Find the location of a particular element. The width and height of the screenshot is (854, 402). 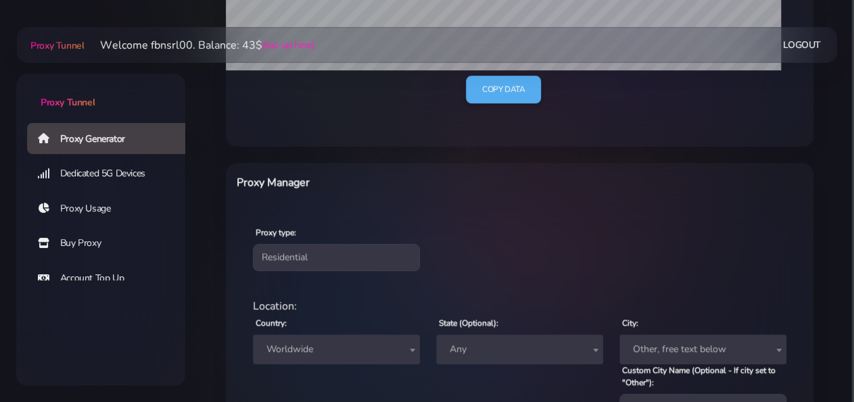

a: (top-up here) is located at coordinates (287, 45).